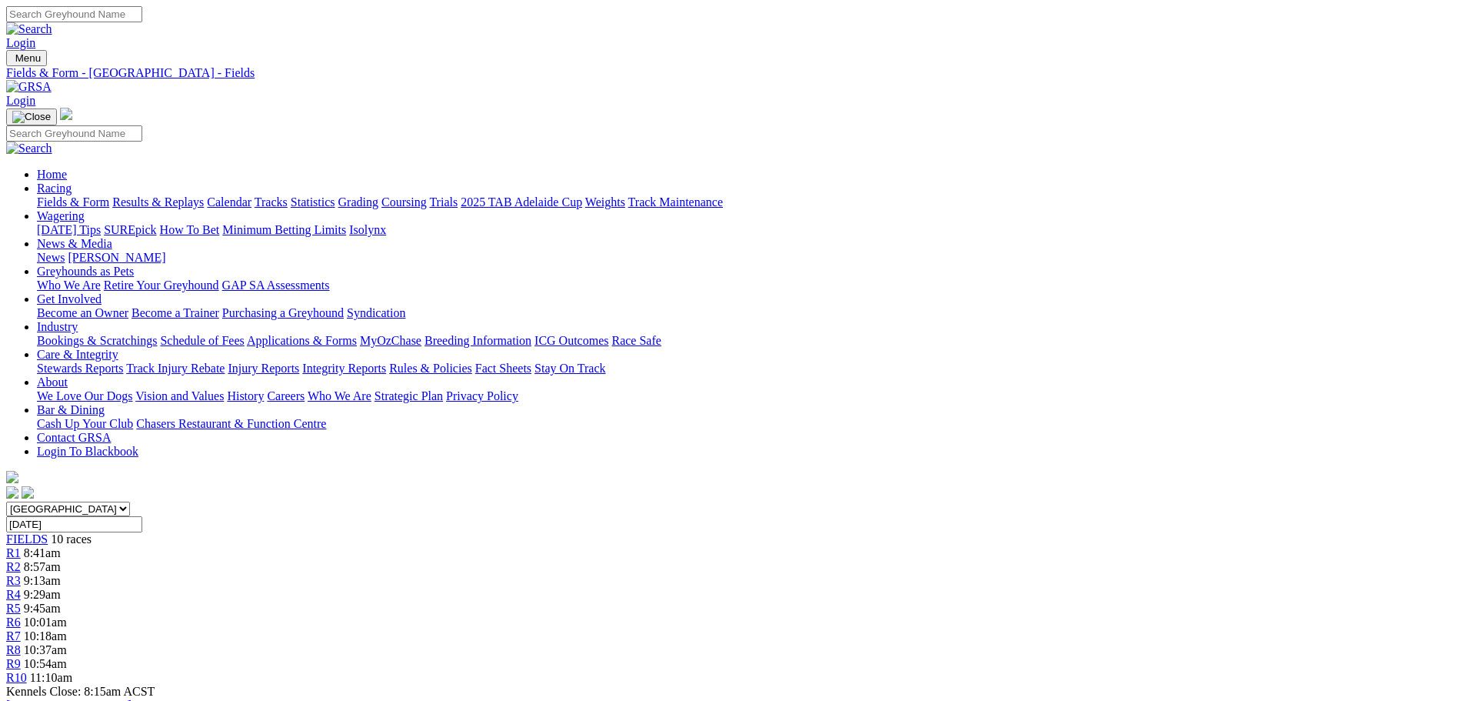 This screenshot has width=1465, height=701. What do you see at coordinates (482, 395) in the screenshot?
I see `a: Privacy Policy` at bounding box center [482, 395].